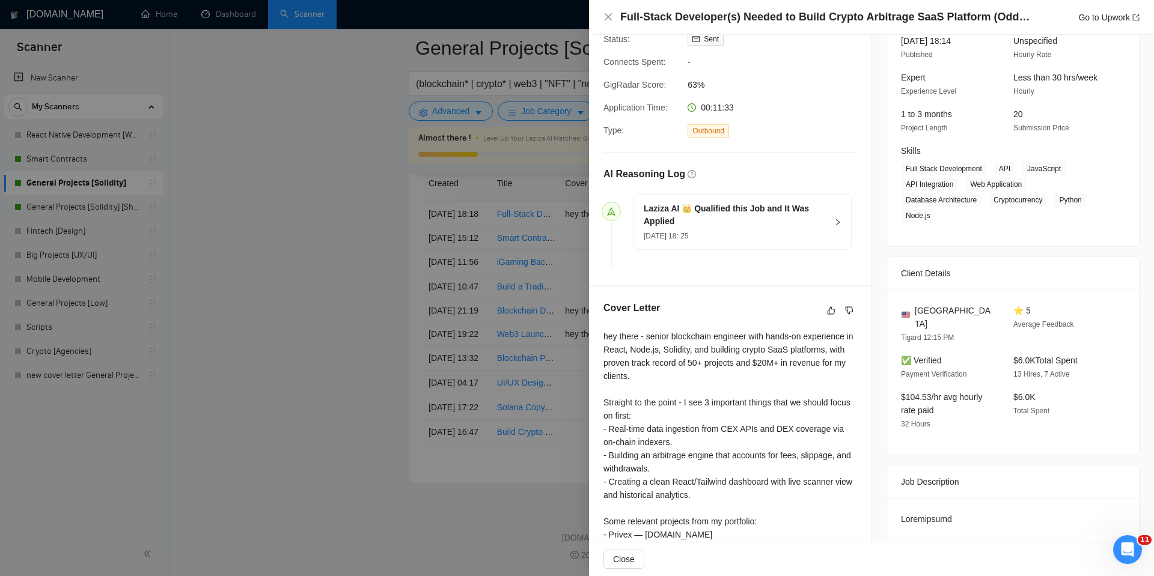 Image resolution: width=1154 pixels, height=576 pixels. Describe the element at coordinates (849, 311) in the screenshot. I see `span: dislike` at that location.